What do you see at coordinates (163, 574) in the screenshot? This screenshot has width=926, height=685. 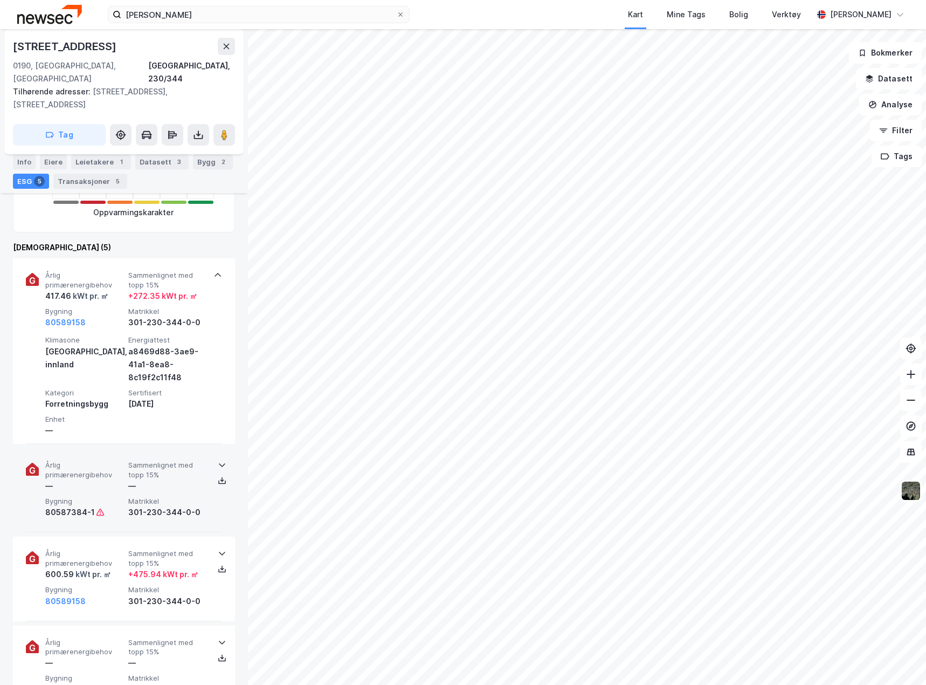 I see `div: + 475.94 kWt pr. ㎡` at bounding box center [163, 574].